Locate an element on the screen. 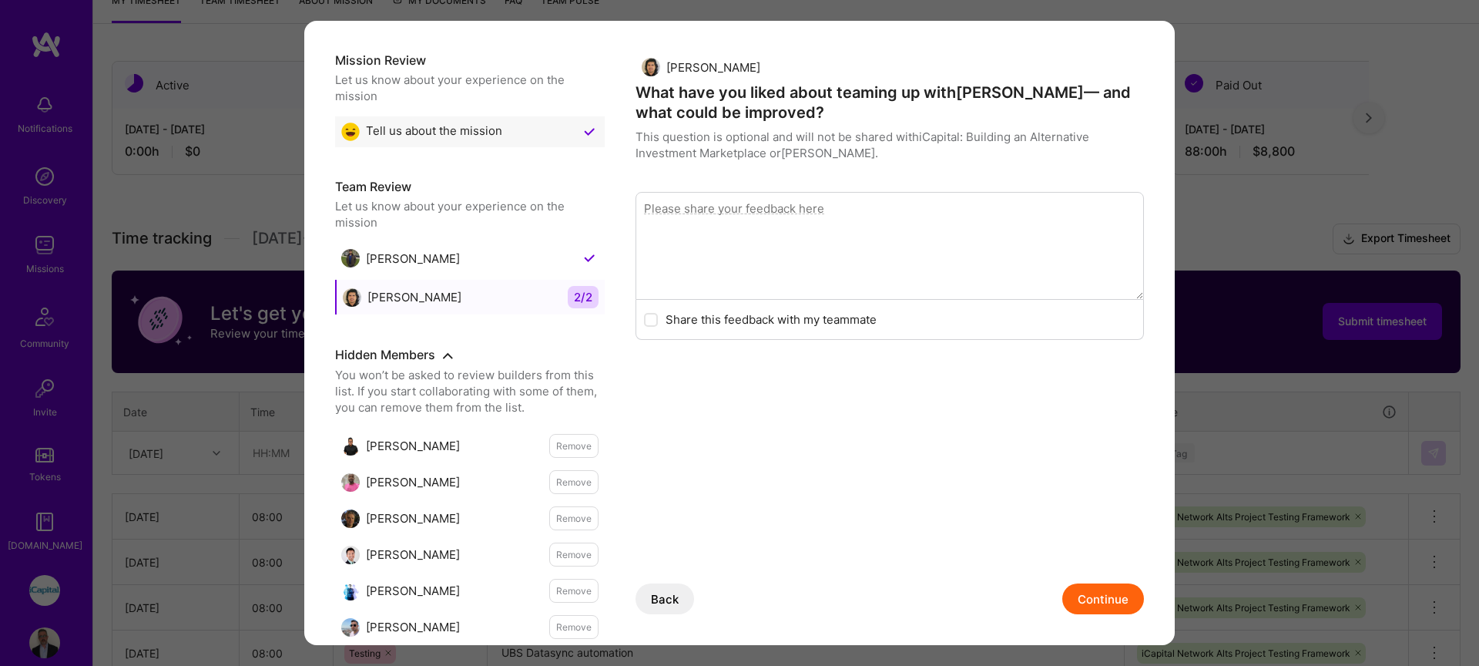 This screenshot has width=1479, height=666. button: show or hide hidden members is located at coordinates (448, 354).